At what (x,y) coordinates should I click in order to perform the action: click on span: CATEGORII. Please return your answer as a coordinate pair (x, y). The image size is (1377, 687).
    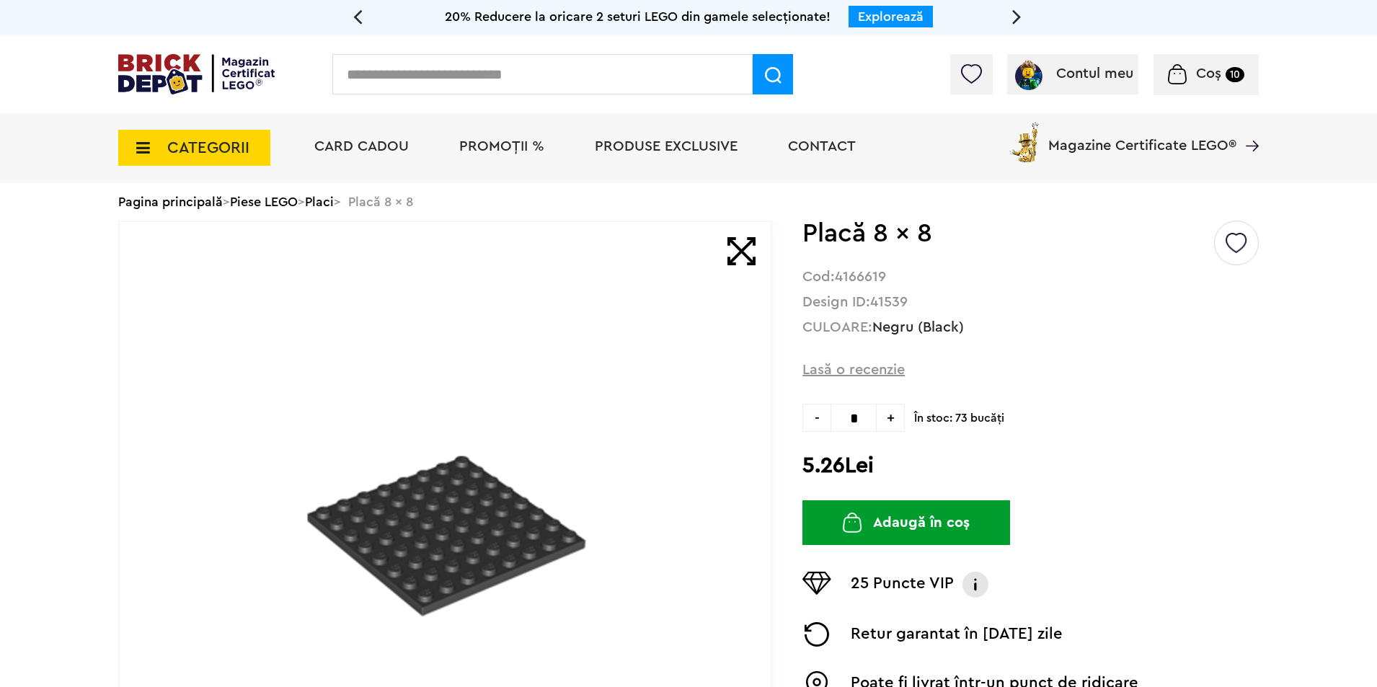
    Looking at the image, I should click on (208, 148).